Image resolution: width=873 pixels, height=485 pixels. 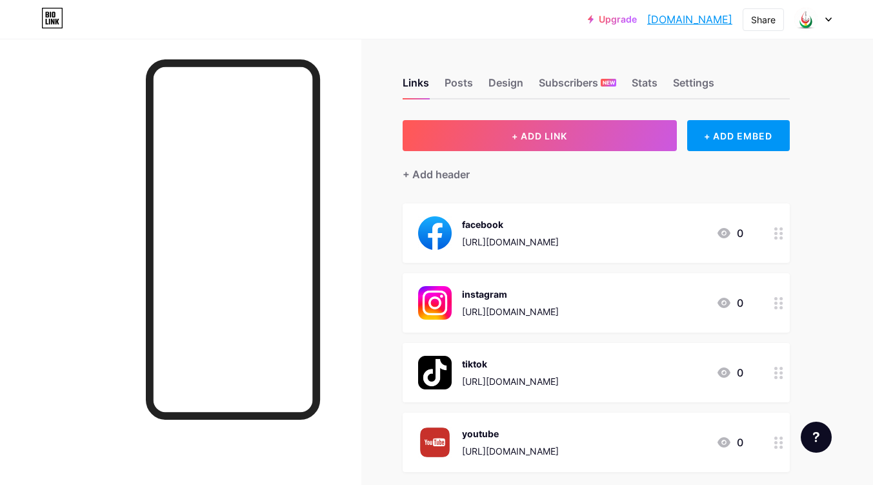 What do you see at coordinates (694, 86) in the screenshot?
I see `div: Settings` at bounding box center [694, 86].